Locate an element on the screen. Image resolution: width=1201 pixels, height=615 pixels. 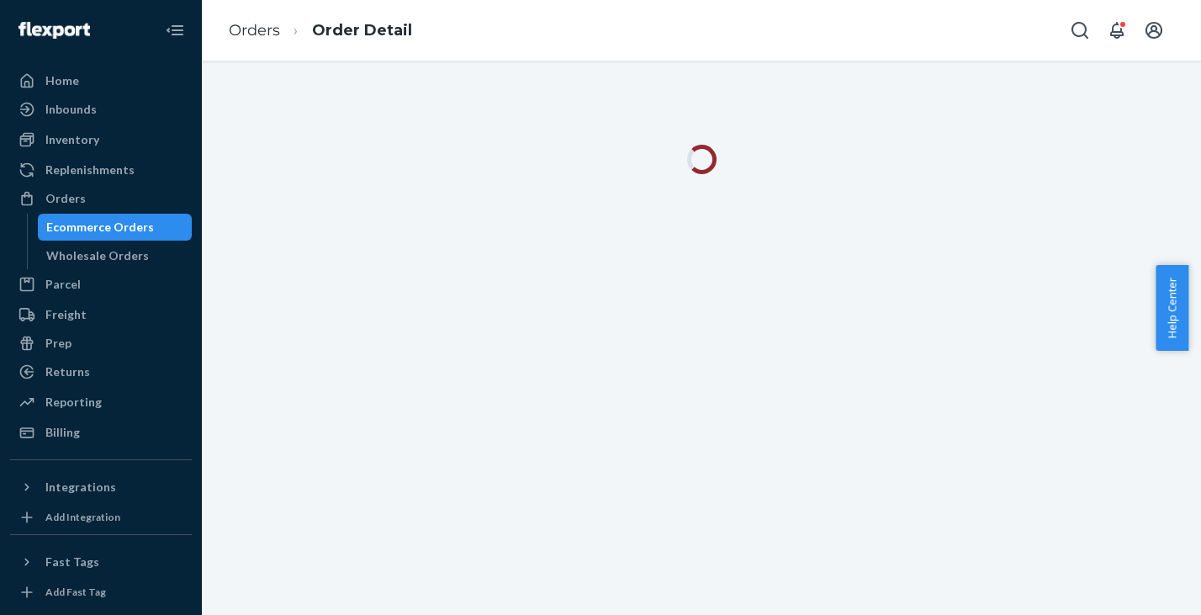
button: Help Center is located at coordinates (1171, 308).